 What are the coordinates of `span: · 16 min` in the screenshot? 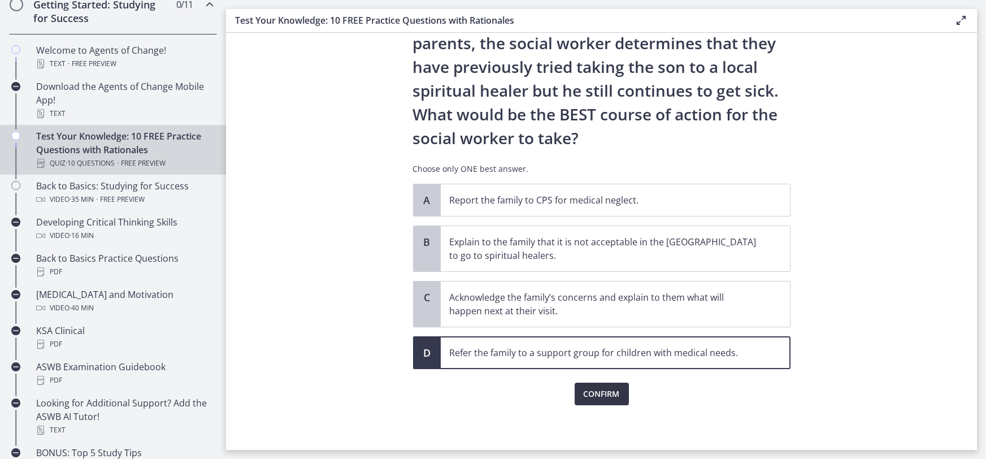 It's located at (81, 236).